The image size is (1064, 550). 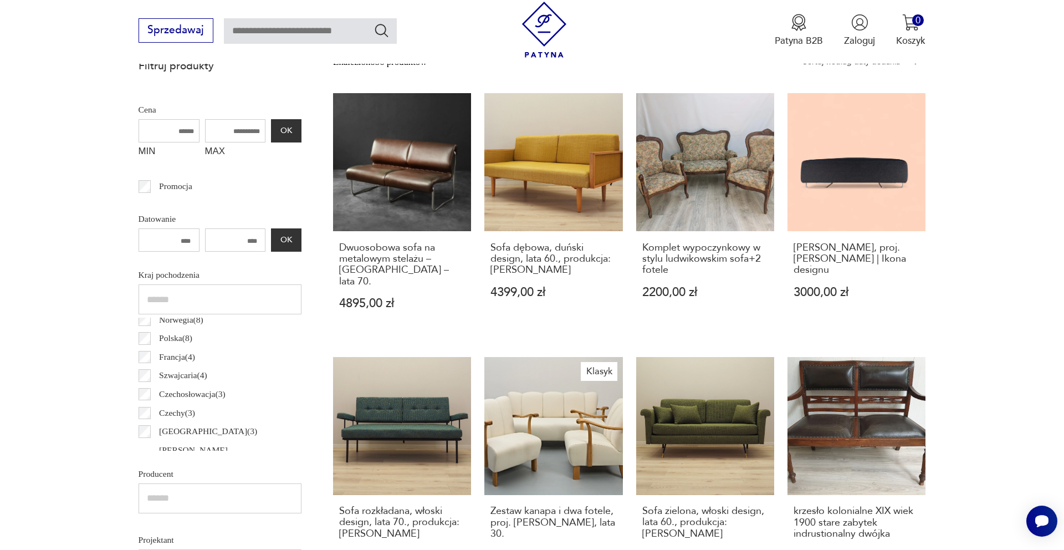 What do you see at coordinates (798, 22) in the screenshot?
I see `img: Ikona medalu` at bounding box center [798, 22].